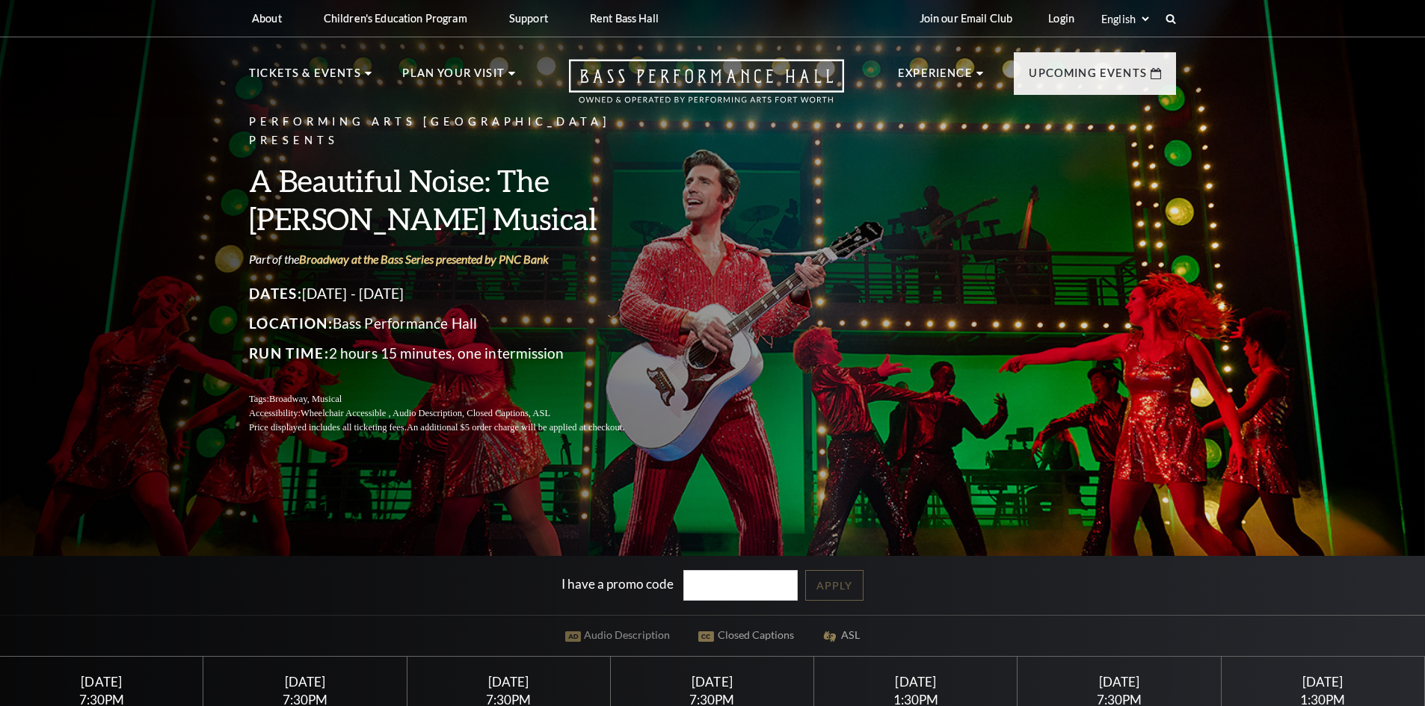 Image resolution: width=1425 pixels, height=706 pixels. Describe the element at coordinates (424, 259) in the screenshot. I see `a: Broadway at the Bass Series presented by PNC Bank` at that location.